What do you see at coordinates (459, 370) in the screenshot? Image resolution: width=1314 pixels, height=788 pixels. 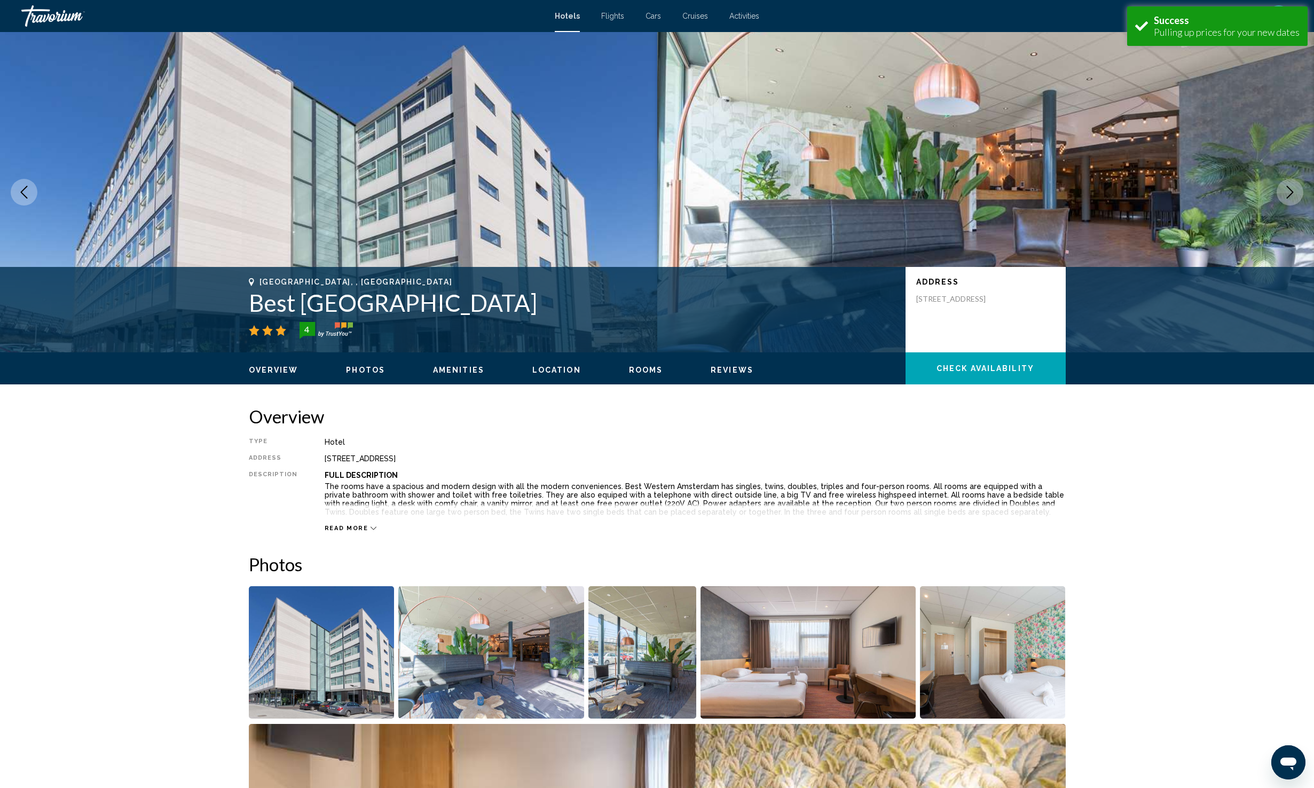 I see `button: Amenities` at bounding box center [459, 370].